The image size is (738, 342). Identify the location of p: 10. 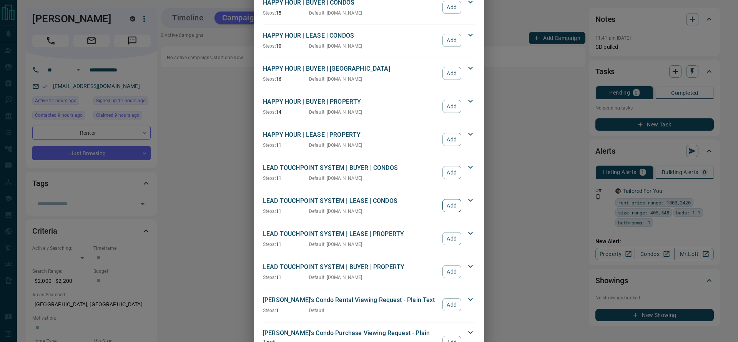
(286, 46).